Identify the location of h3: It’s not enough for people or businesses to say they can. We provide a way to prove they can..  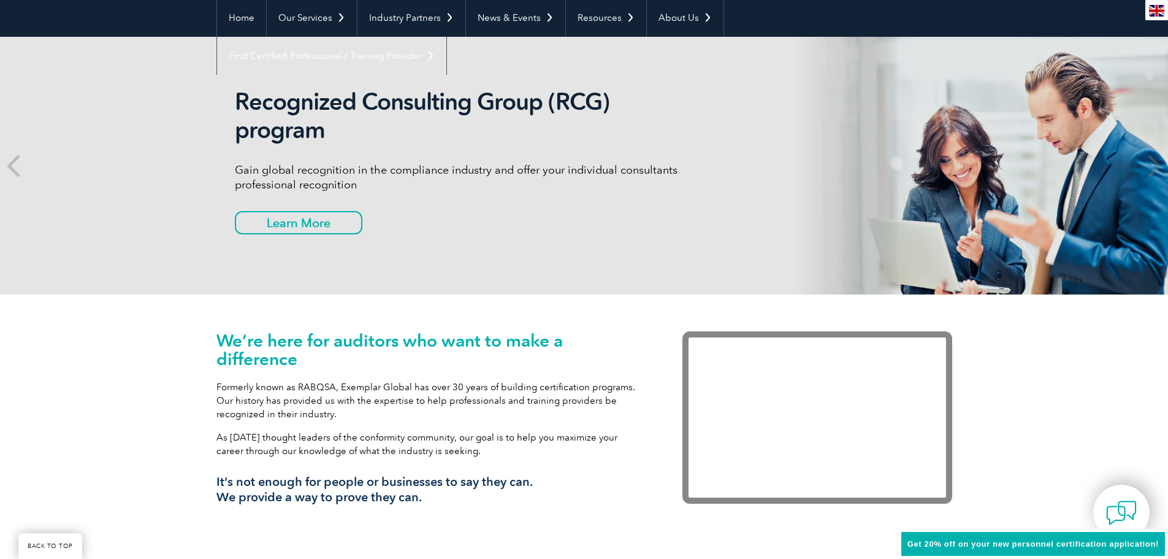
(431, 489).